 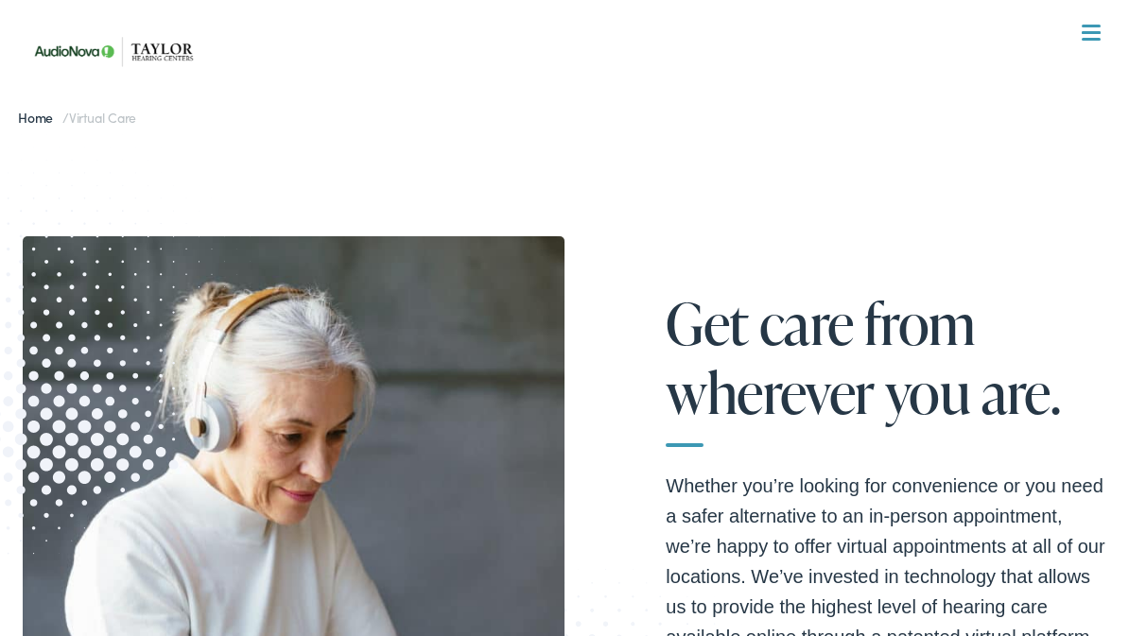 What do you see at coordinates (770, 392) in the screenshot?
I see `span: wherever` at bounding box center [770, 392].